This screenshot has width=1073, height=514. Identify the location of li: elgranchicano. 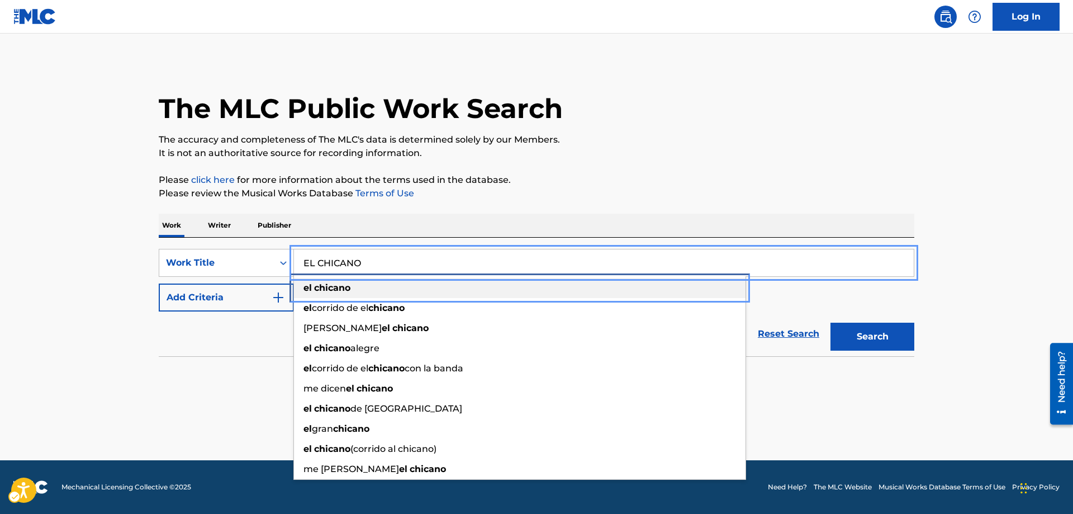
(520, 429).